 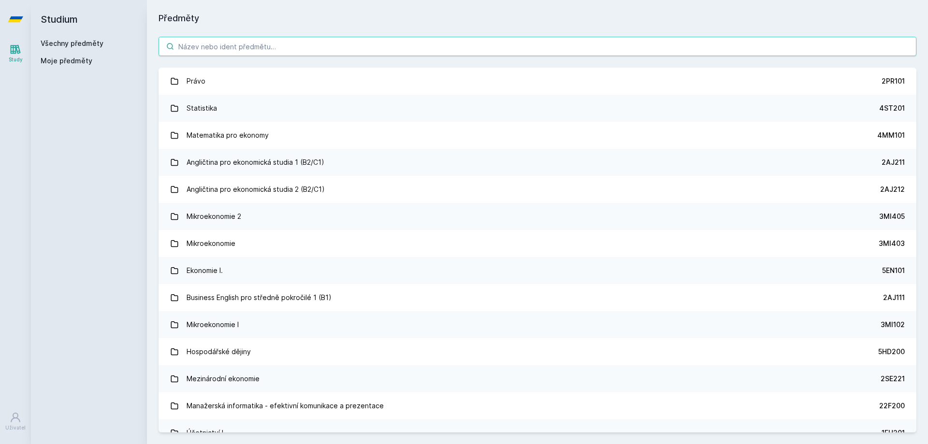 I want to click on a: Angličtina pro ekonomická studia 1 (B2/C1) 2AJ211, so click(x=538, y=162).